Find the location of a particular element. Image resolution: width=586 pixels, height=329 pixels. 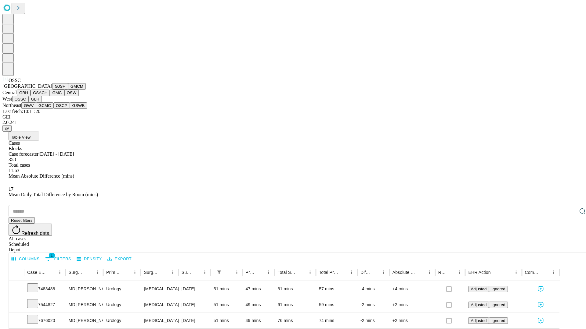

div: Predicted In Room Duration is located at coordinates (250, 273).